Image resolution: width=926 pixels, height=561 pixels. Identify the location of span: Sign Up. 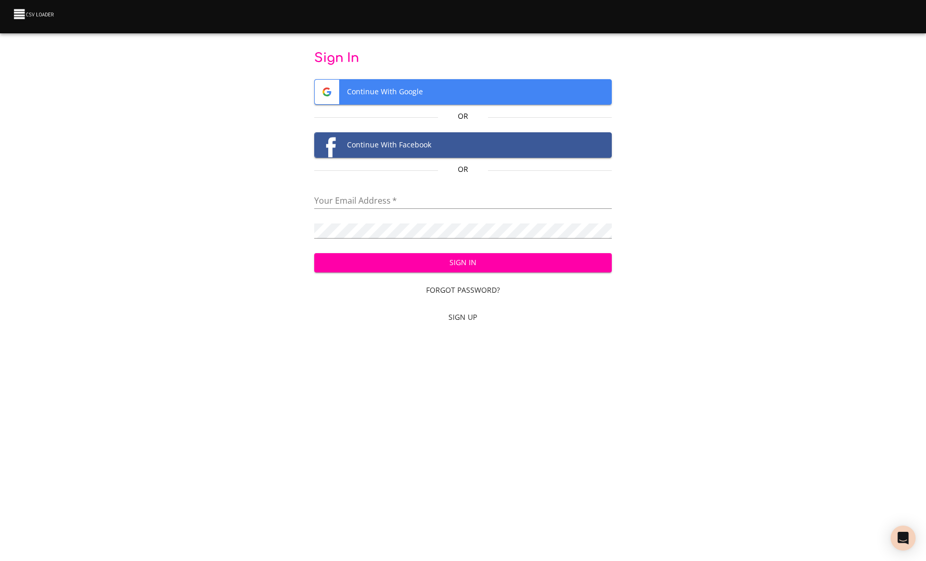
(463, 317).